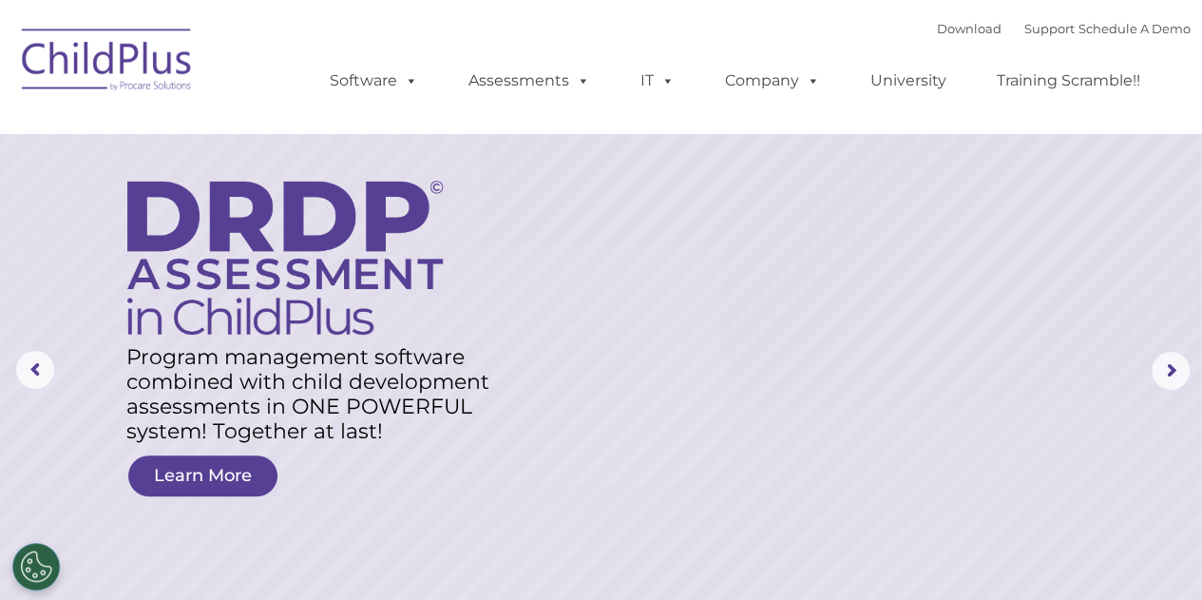 This screenshot has height=600, width=1202. What do you see at coordinates (1049, 29) in the screenshot?
I see `a: Support` at bounding box center [1049, 29].